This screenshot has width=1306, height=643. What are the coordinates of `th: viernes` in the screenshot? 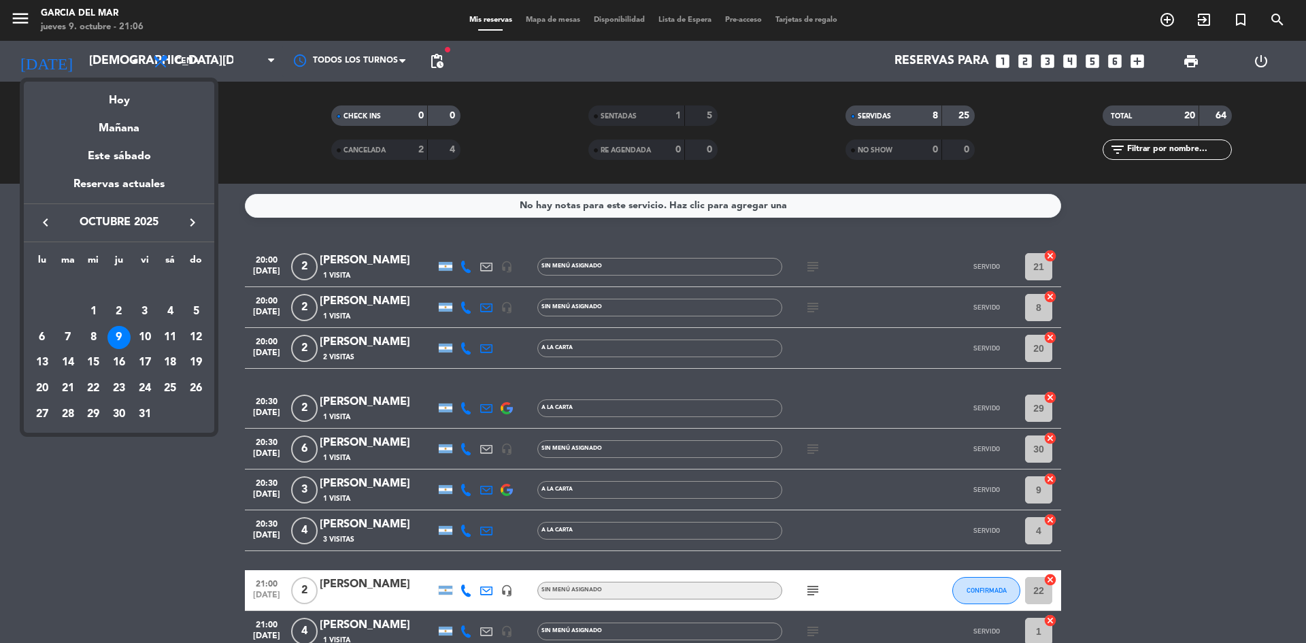 It's located at (145, 263).